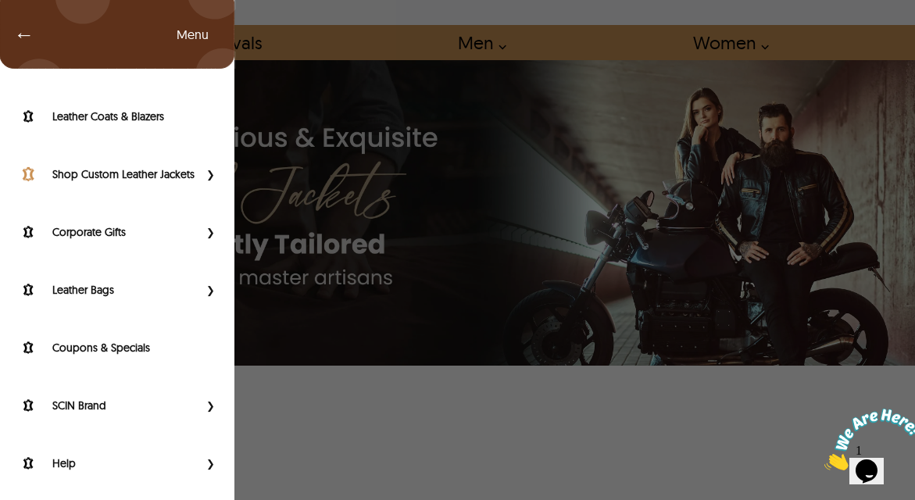  Describe the element at coordinates (55, 37) in the screenshot. I see `img: Chat attention grabber` at that location.